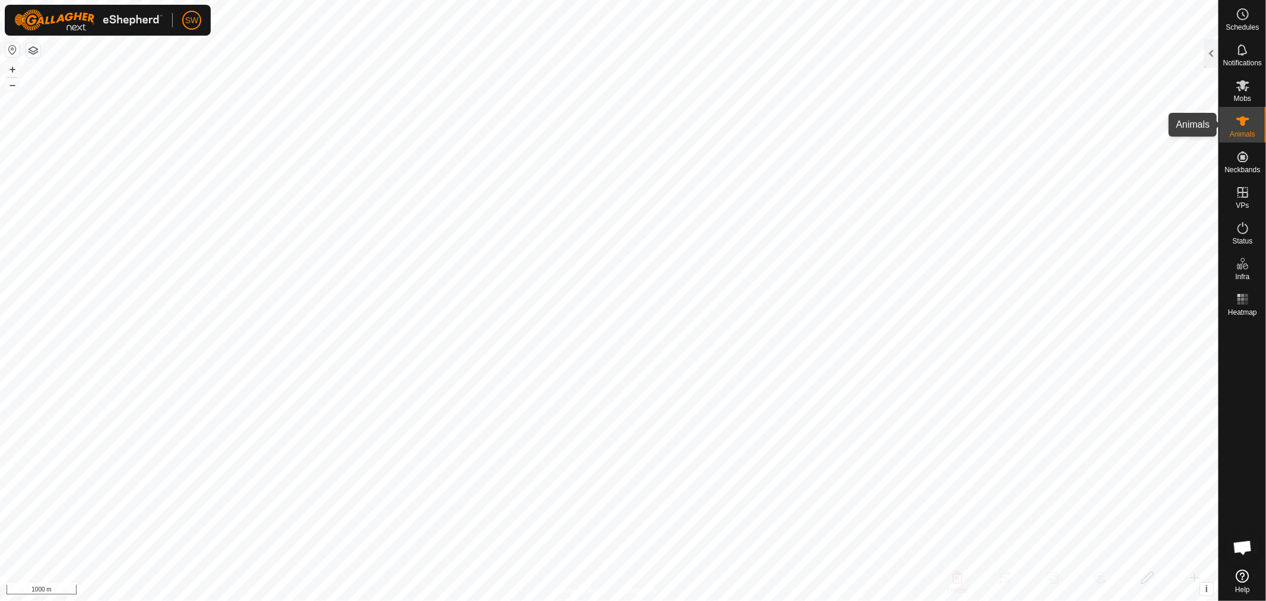  Describe the element at coordinates (1242, 241) in the screenshot. I see `span: Status` at that location.